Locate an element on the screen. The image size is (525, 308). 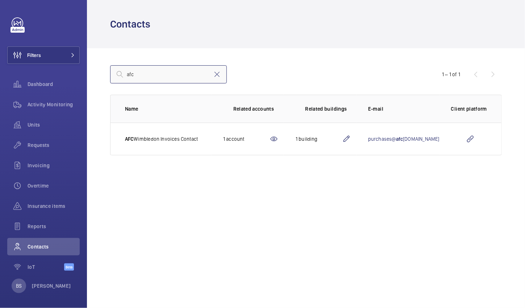
span: Beta is located at coordinates (69, 267).